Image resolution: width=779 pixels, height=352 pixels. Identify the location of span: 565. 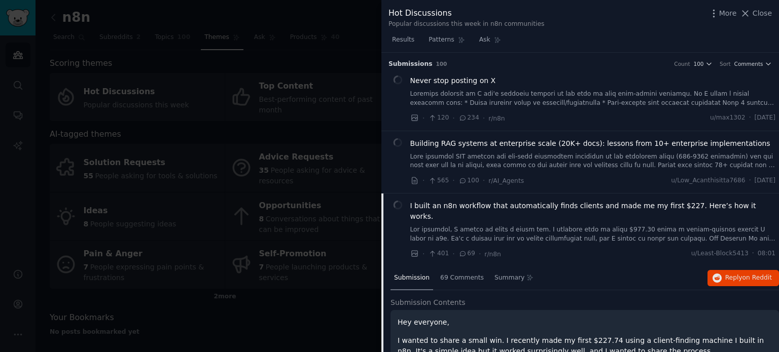
(438, 181).